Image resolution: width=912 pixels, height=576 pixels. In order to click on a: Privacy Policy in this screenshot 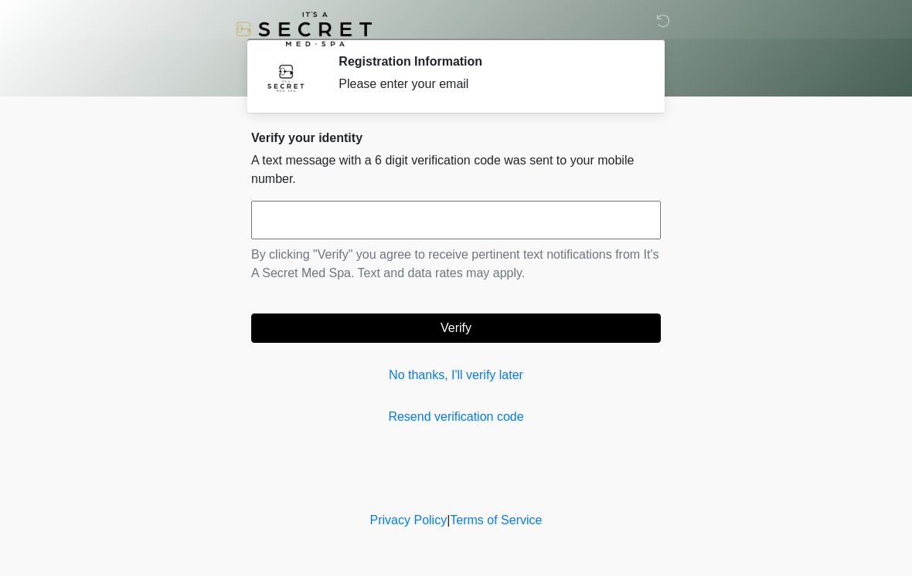, I will do `click(409, 520)`.